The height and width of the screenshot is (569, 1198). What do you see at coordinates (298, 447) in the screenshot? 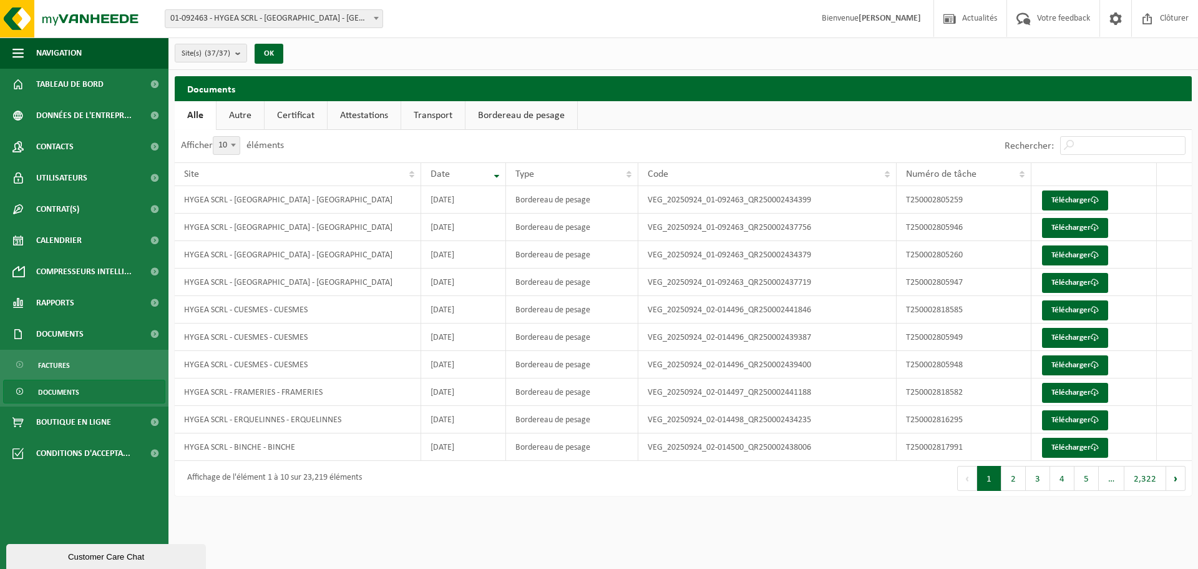
I see `td: HYGEA SCRL - BINCHE - BINCHE` at bounding box center [298, 447].